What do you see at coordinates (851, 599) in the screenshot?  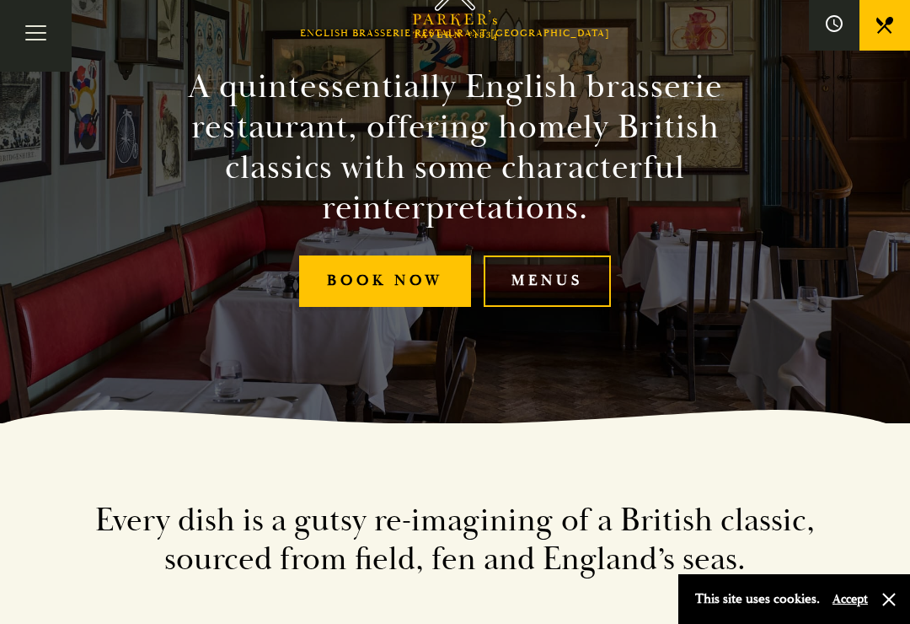 I see `button: Accept` at bounding box center [851, 599].